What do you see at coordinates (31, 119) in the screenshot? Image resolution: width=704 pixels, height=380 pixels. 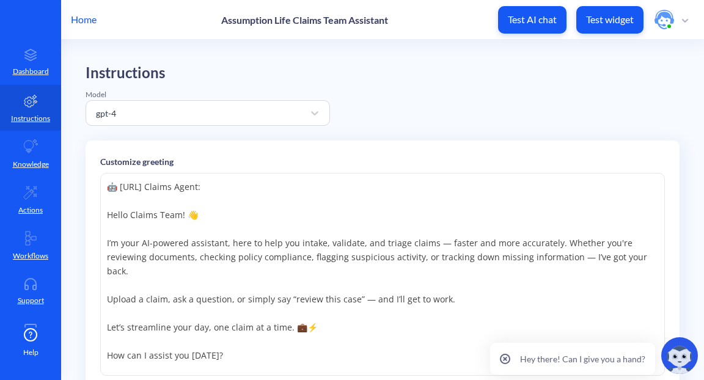 I see `p: Instructions` at bounding box center [31, 119].